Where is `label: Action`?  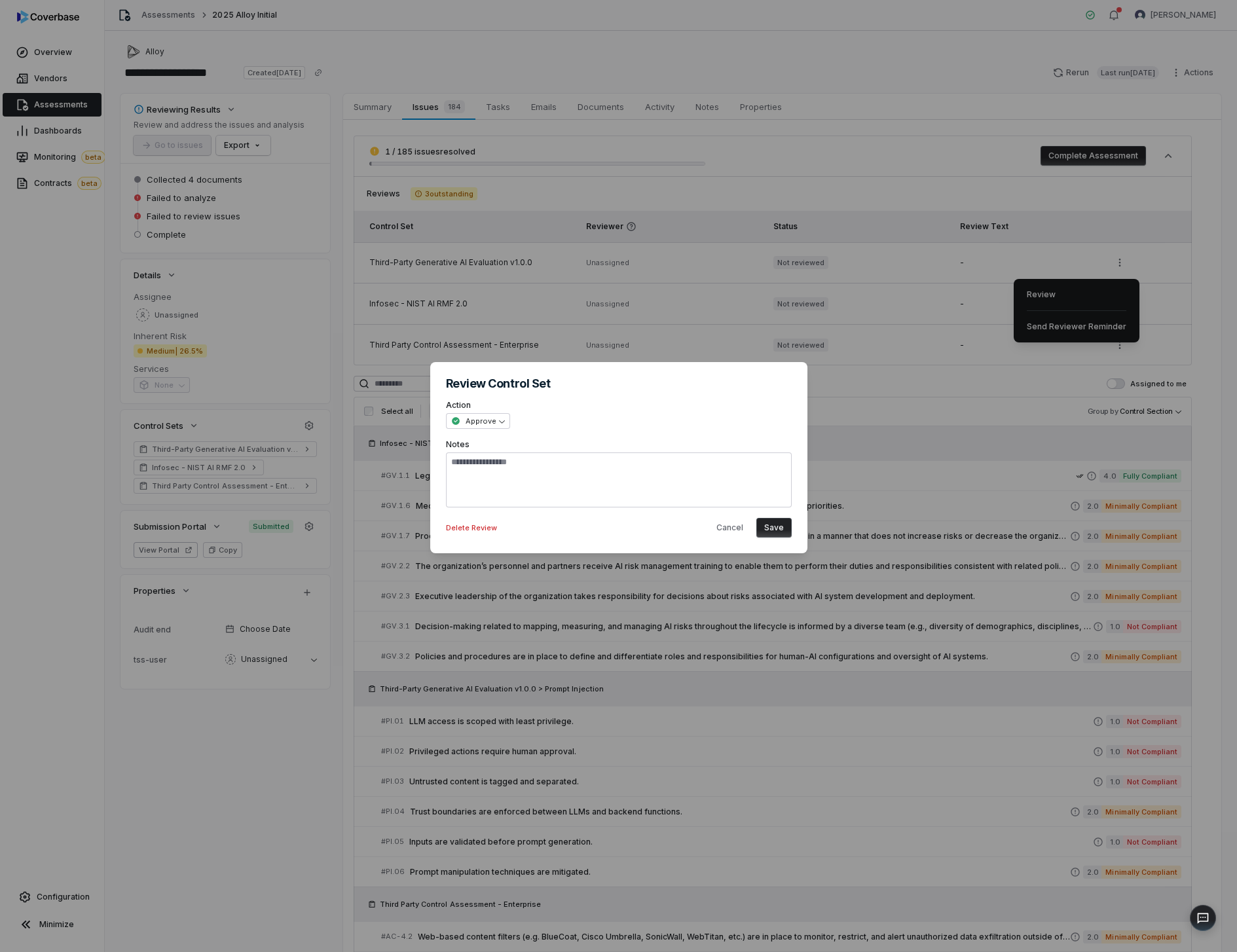
label: Action is located at coordinates (618, 405).